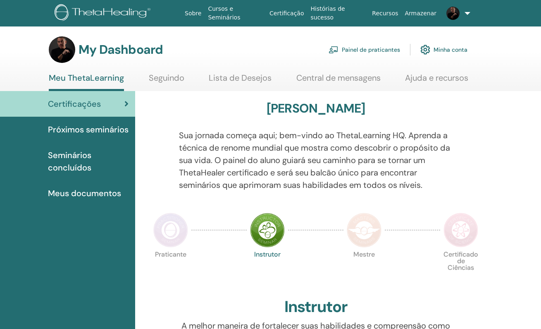 The image size is (541, 329). Describe the element at coordinates (121, 50) in the screenshot. I see `h3: My Dashboard` at that location.